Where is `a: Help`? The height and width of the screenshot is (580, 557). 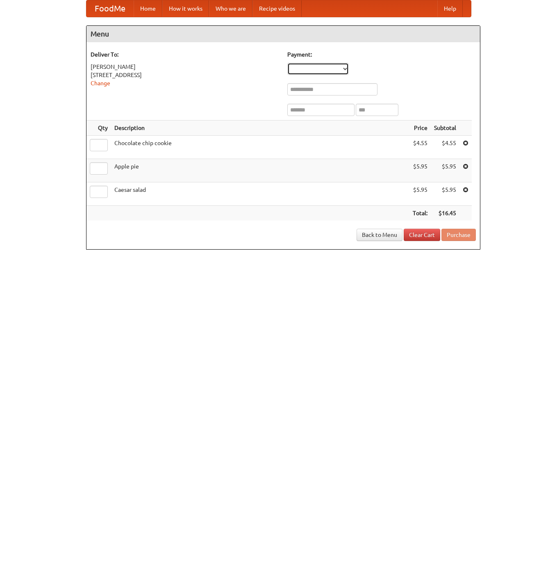 a: Help is located at coordinates (450, 9).